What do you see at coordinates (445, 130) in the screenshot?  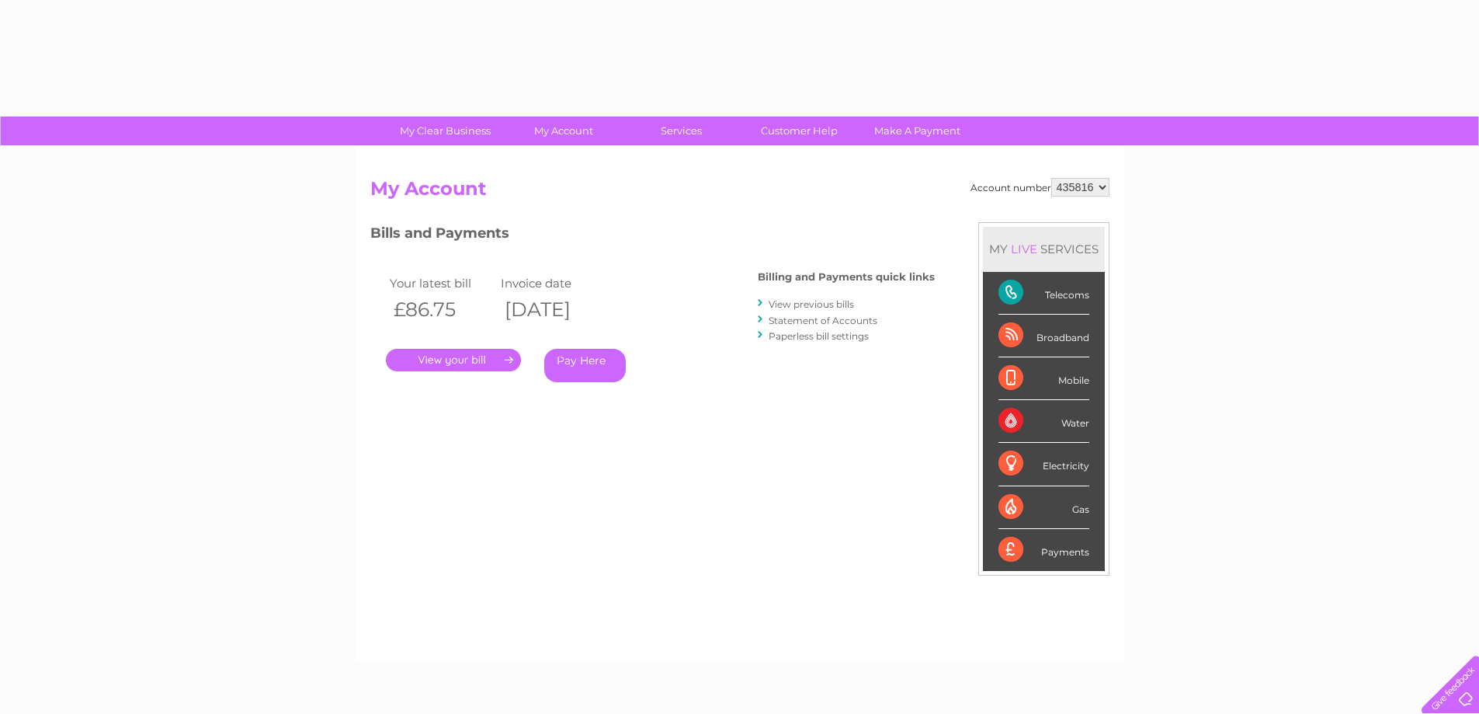 I see `a: My Clear Business` at bounding box center [445, 130].